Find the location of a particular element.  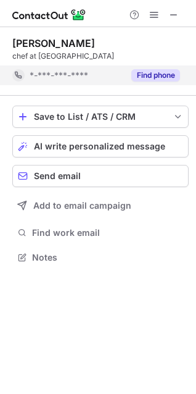

img: ContactOut v5.3.10 is located at coordinates (49, 15).